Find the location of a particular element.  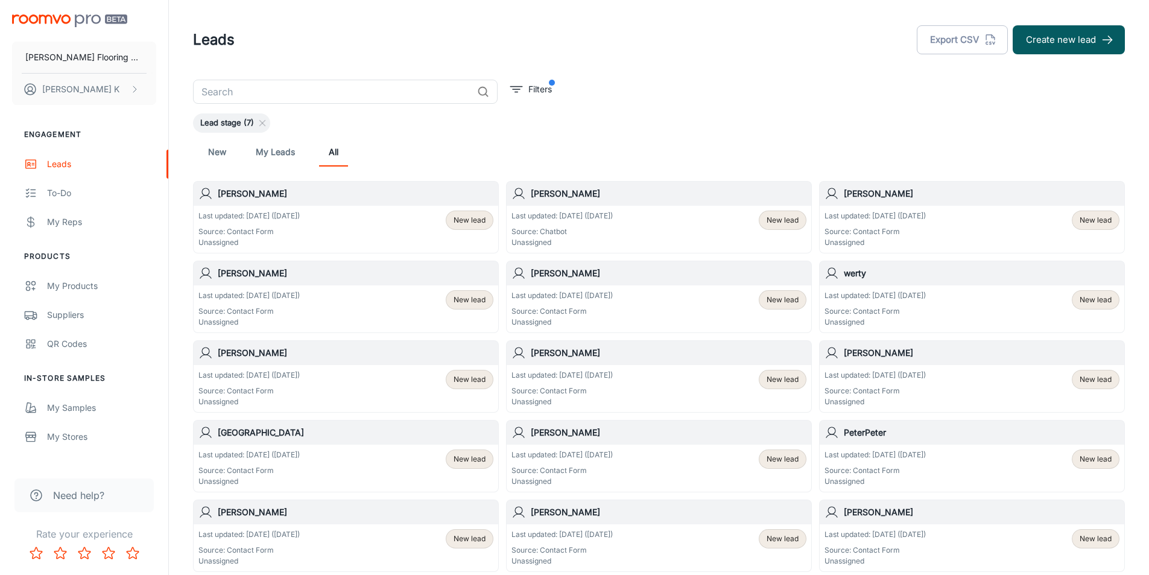

div: My Products is located at coordinates (101, 286).